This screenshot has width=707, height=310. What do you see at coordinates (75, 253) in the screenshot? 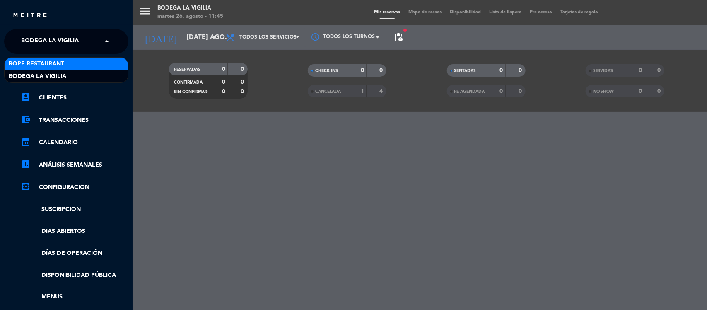
I see `a: Días de Operación` at bounding box center [75, 253].